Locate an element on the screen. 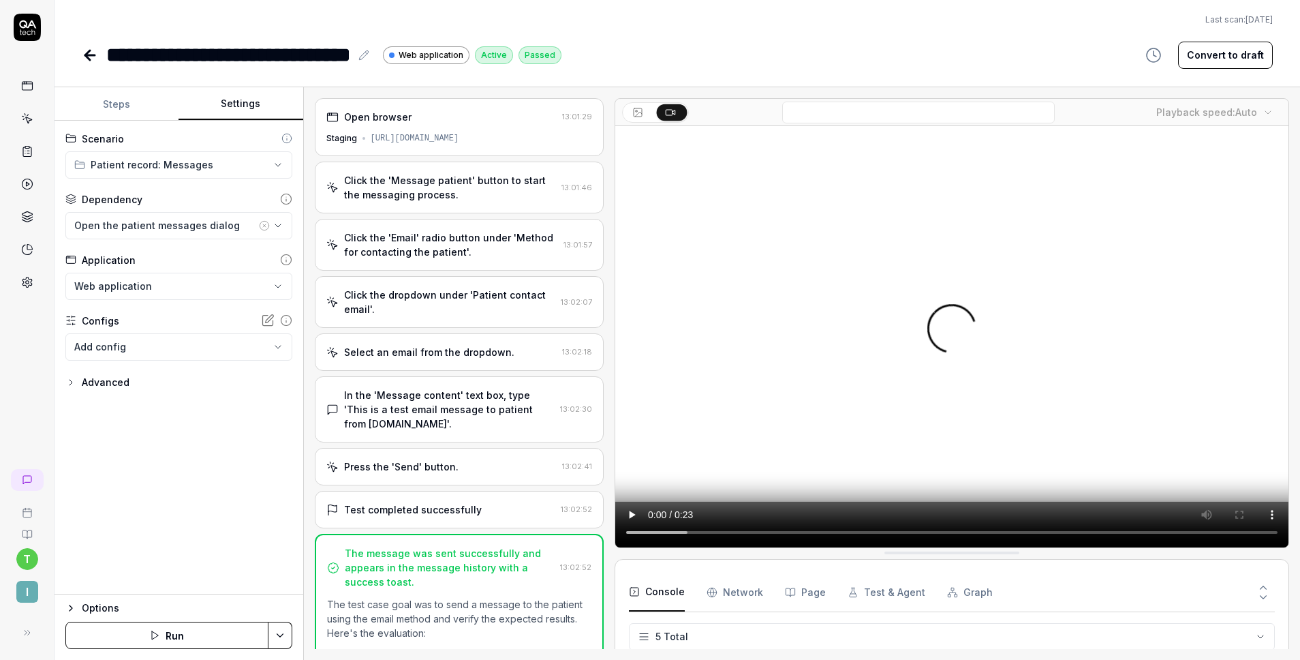 This screenshot has height=660, width=1300. button: Steps is located at coordinates (117, 104).